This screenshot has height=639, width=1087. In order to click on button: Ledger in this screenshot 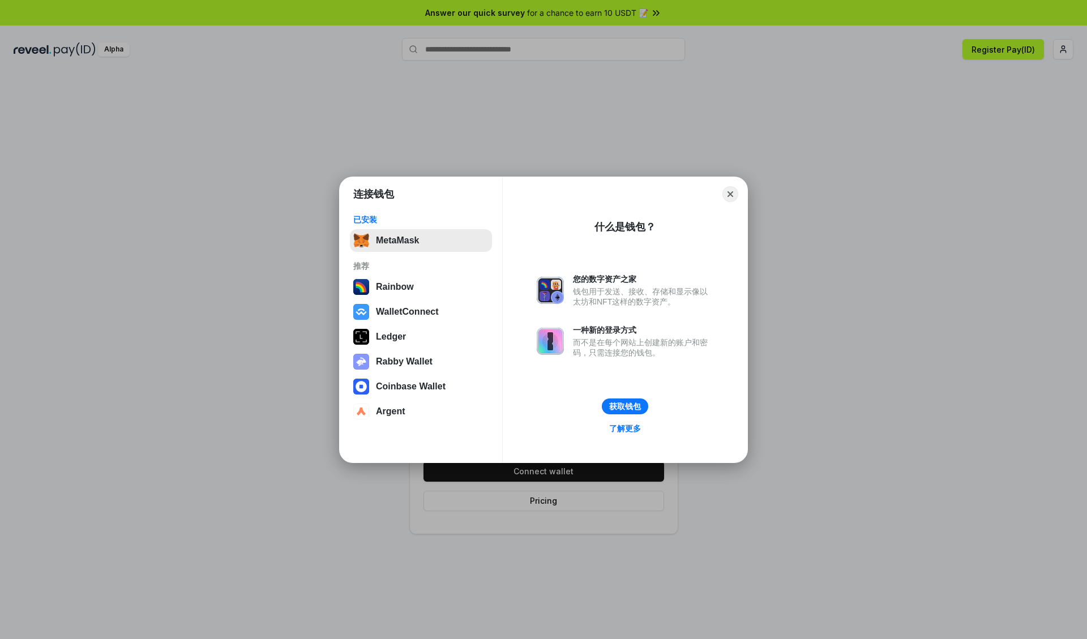, I will do `click(420, 337)`.